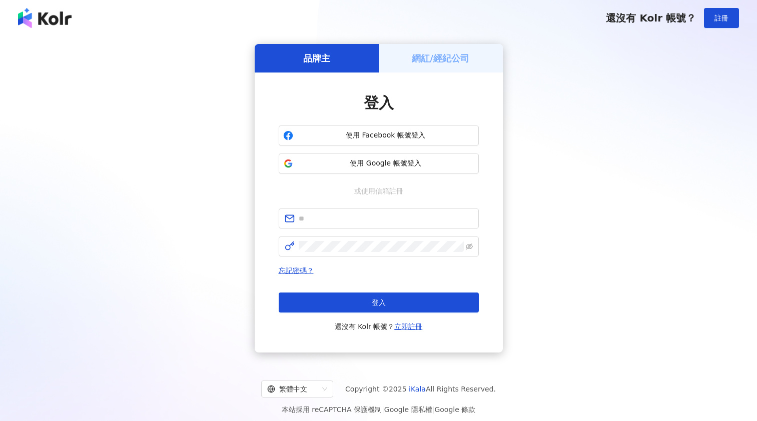 This screenshot has width=757, height=421. What do you see at coordinates (317, 58) in the screenshot?
I see `h5: 品牌主` at bounding box center [317, 58].